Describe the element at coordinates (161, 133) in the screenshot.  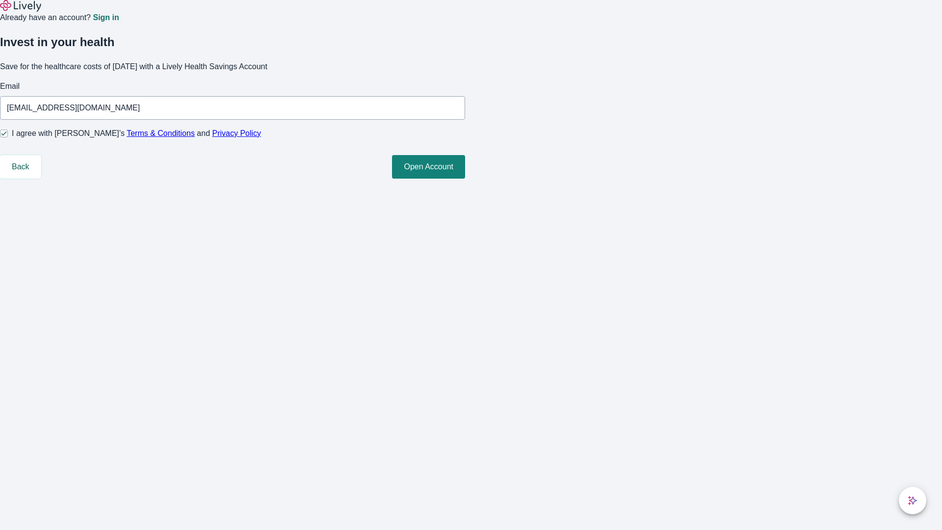
I see `a: Terms & Conditions` at that location.